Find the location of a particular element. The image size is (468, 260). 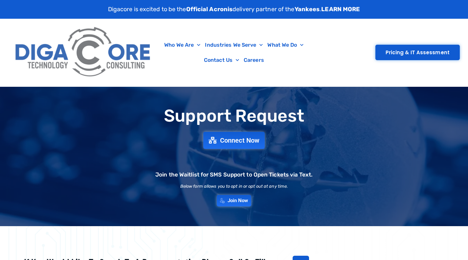

p: Digacore is excited to be the delivery partner of the . is located at coordinates (234, 9).